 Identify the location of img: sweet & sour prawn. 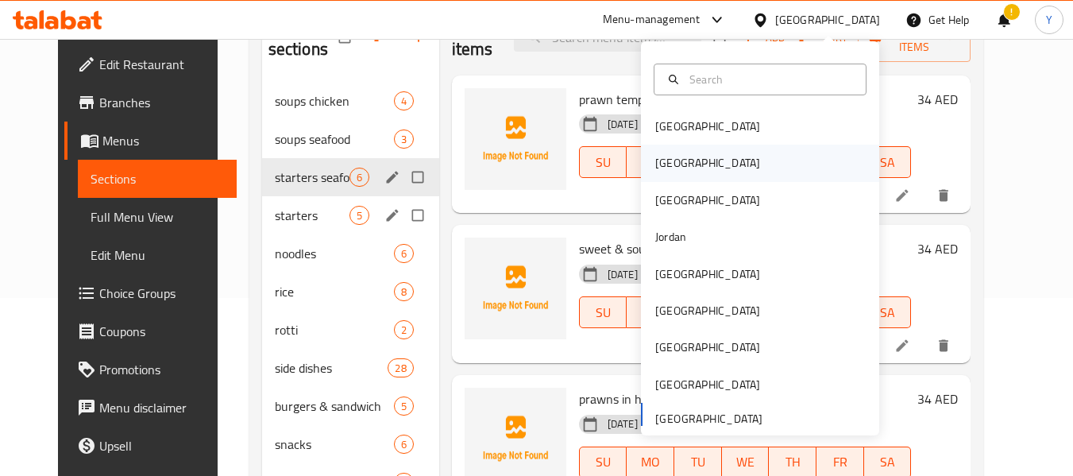
(515, 288).